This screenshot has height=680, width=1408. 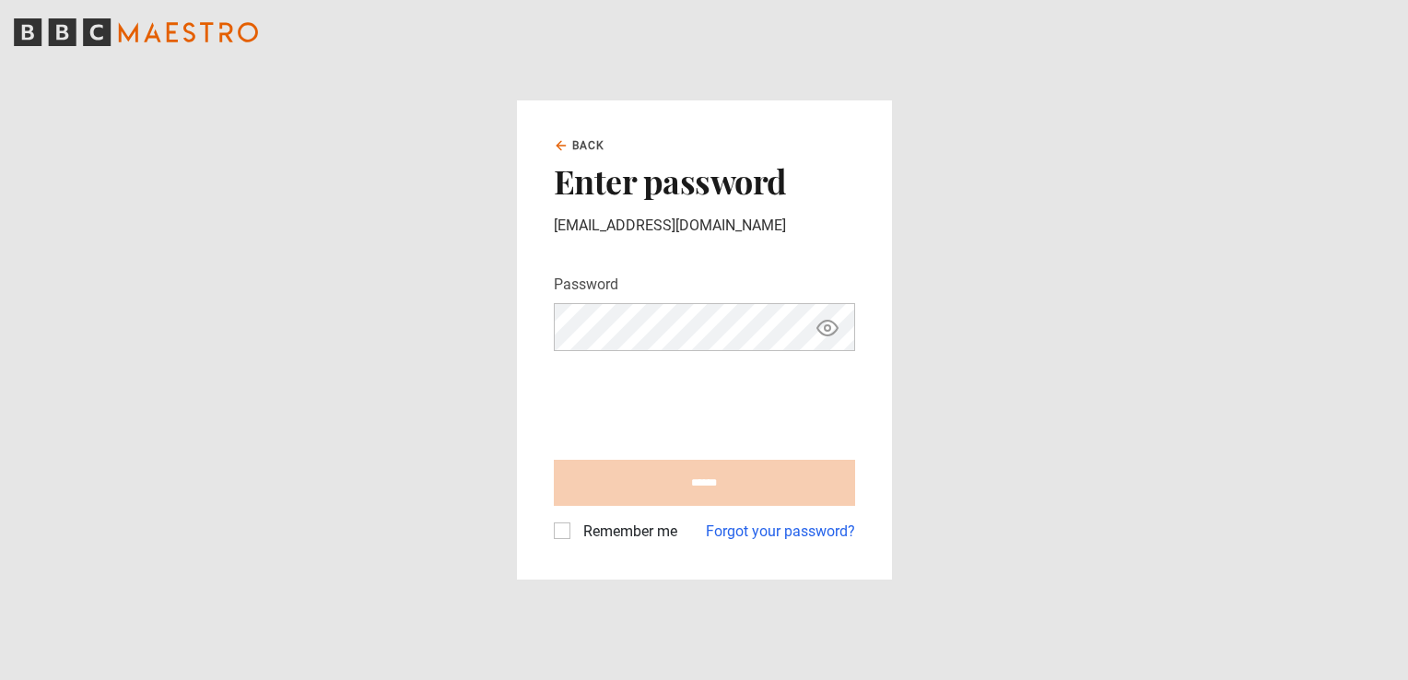 I want to click on label: Remember me, so click(x=627, y=532).